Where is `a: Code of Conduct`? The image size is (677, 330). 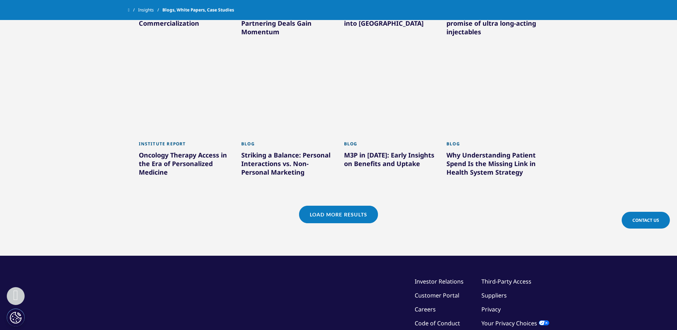
a: Code of Conduct is located at coordinates (437, 323).